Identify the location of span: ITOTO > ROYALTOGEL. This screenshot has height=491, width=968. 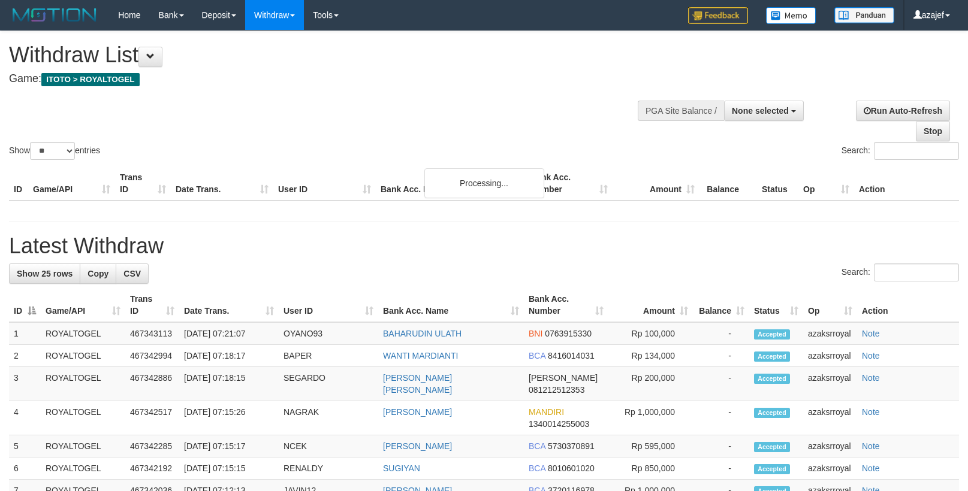
(90, 80).